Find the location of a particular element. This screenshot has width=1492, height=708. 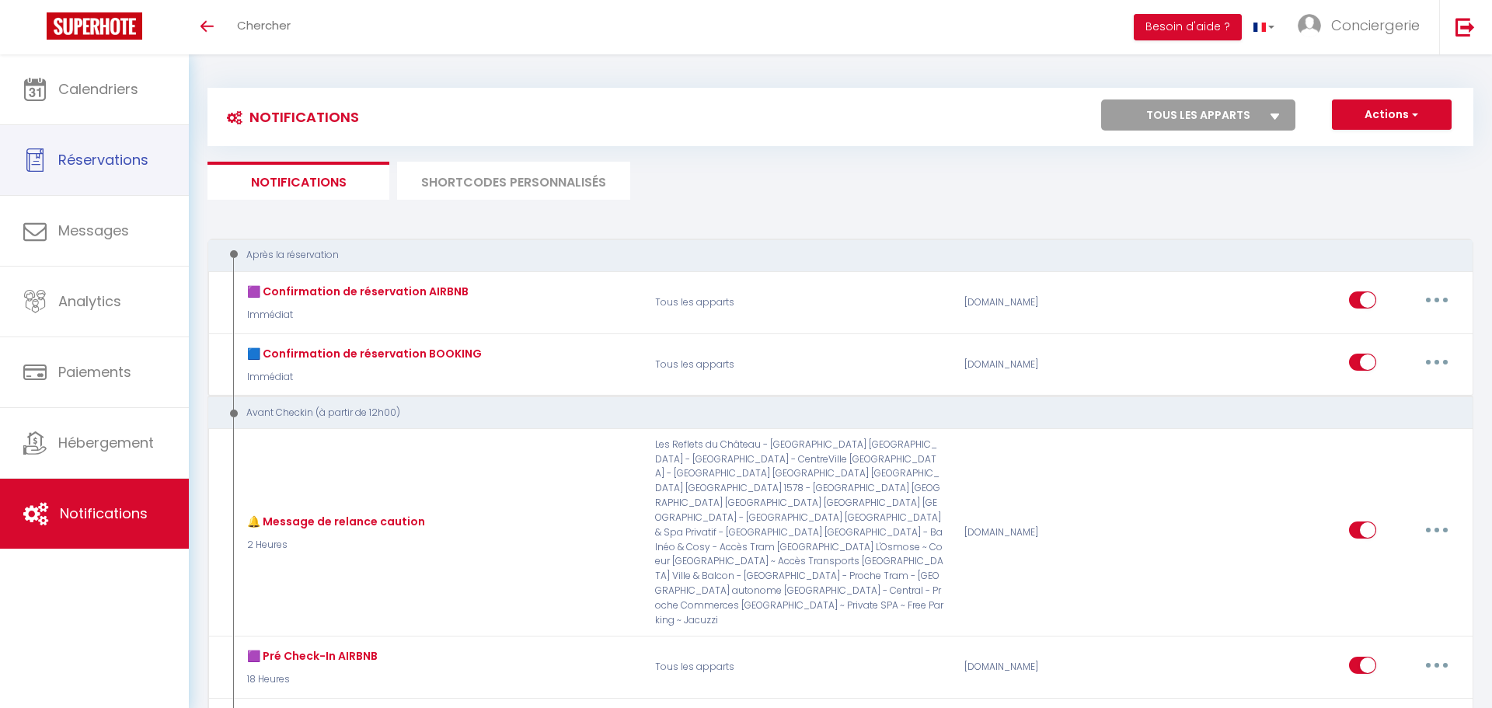

div: 🟪 Confirmation de réservation AIRBNB is located at coordinates (356, 291).